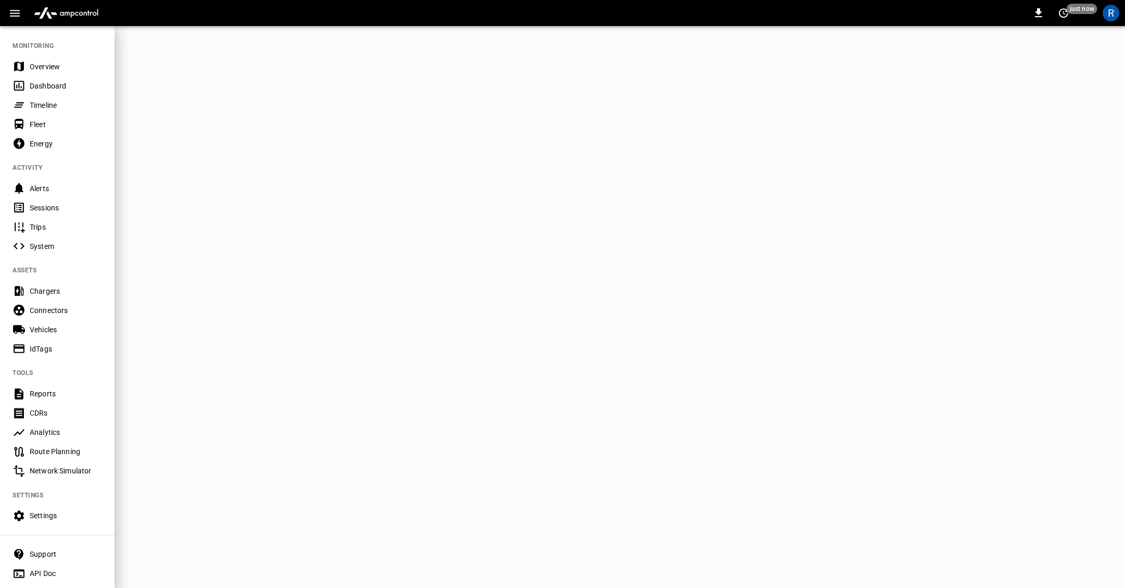 The width and height of the screenshot is (1125, 588). Describe the element at coordinates (66, 86) in the screenshot. I see `div: Dashboard` at that location.